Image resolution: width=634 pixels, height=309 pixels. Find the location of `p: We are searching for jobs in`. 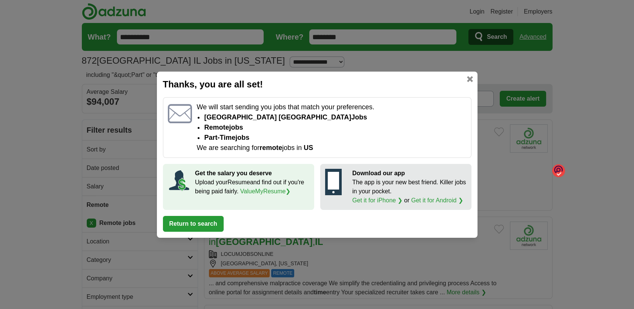

p: We are searching for jobs in is located at coordinates (331, 148).